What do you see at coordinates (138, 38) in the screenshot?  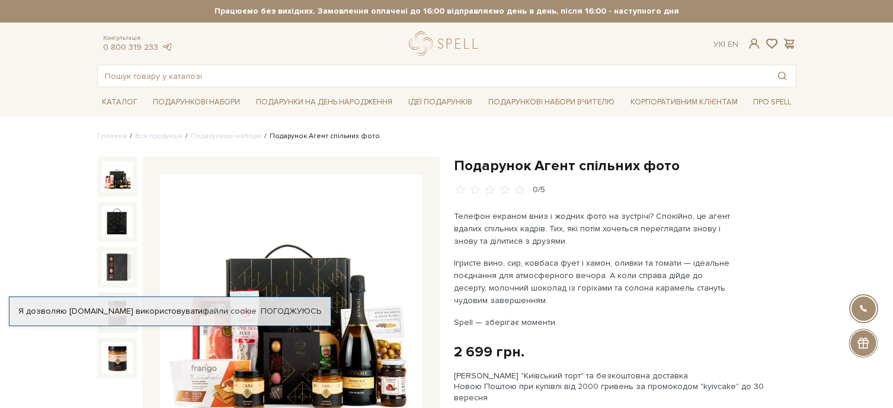 I see `span: Консультація:` at bounding box center [138, 38].